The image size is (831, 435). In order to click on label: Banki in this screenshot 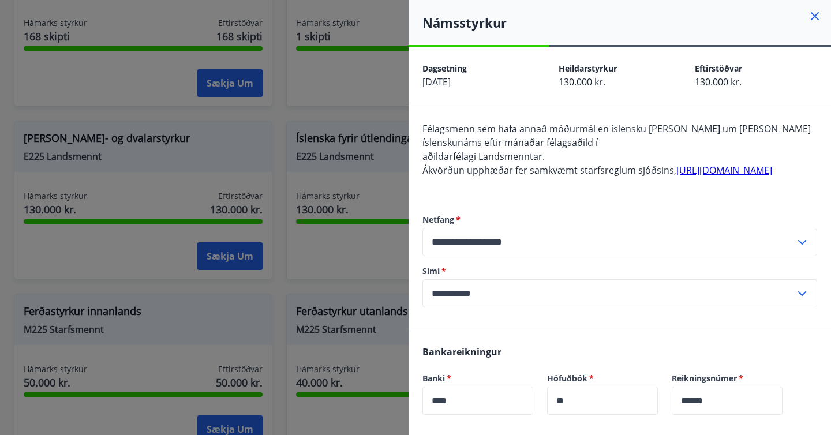, I will do `click(478, 379)`.